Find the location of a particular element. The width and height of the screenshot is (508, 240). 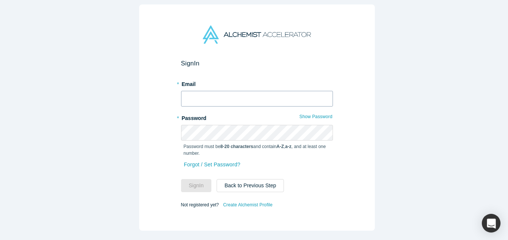

strong: A-Z is located at coordinates (280, 147).